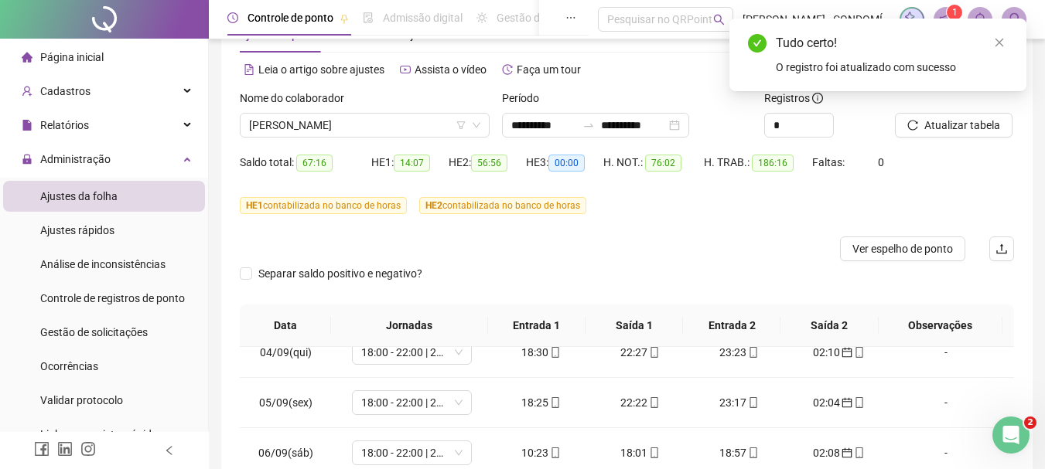 This screenshot has width=1045, height=469. I want to click on div: 02:08, so click(838, 453).